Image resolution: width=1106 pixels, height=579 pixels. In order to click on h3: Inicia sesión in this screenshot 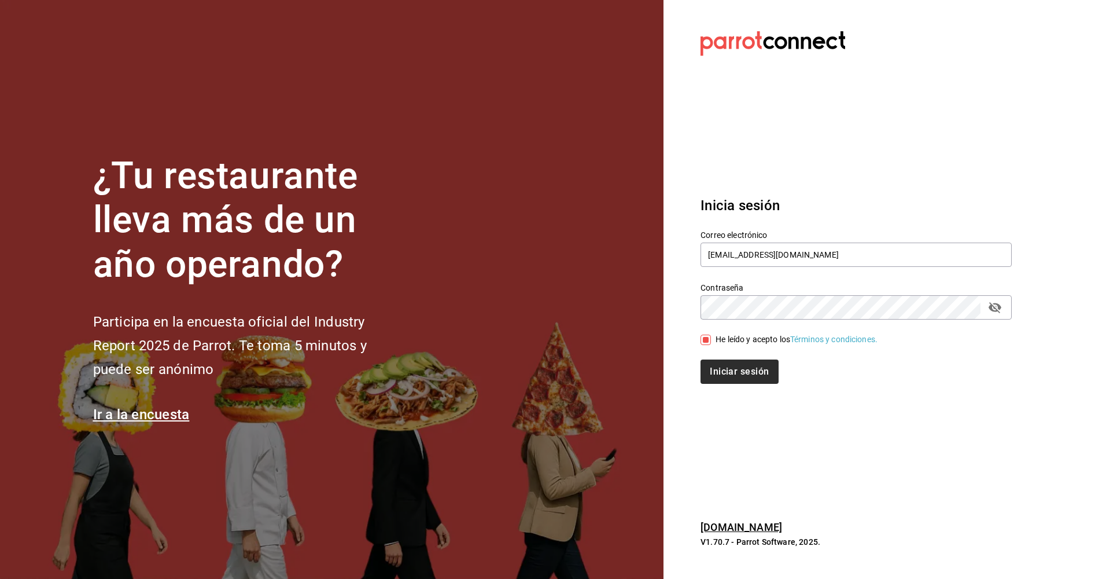, I will do `click(856, 205)`.